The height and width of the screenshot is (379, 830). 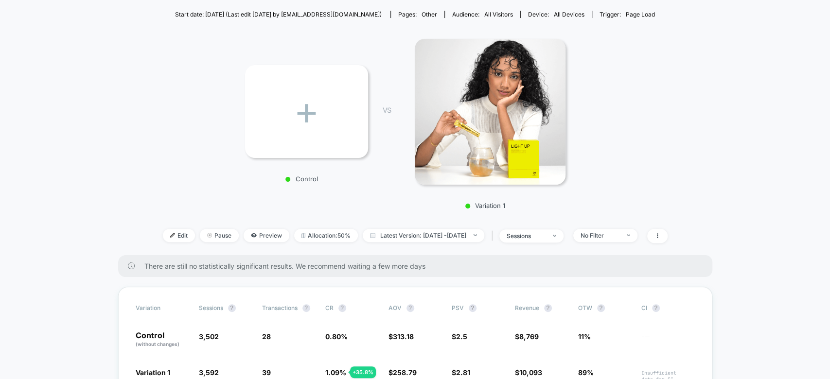 What do you see at coordinates (153, 373) in the screenshot?
I see `span: Variation 1` at bounding box center [153, 373].